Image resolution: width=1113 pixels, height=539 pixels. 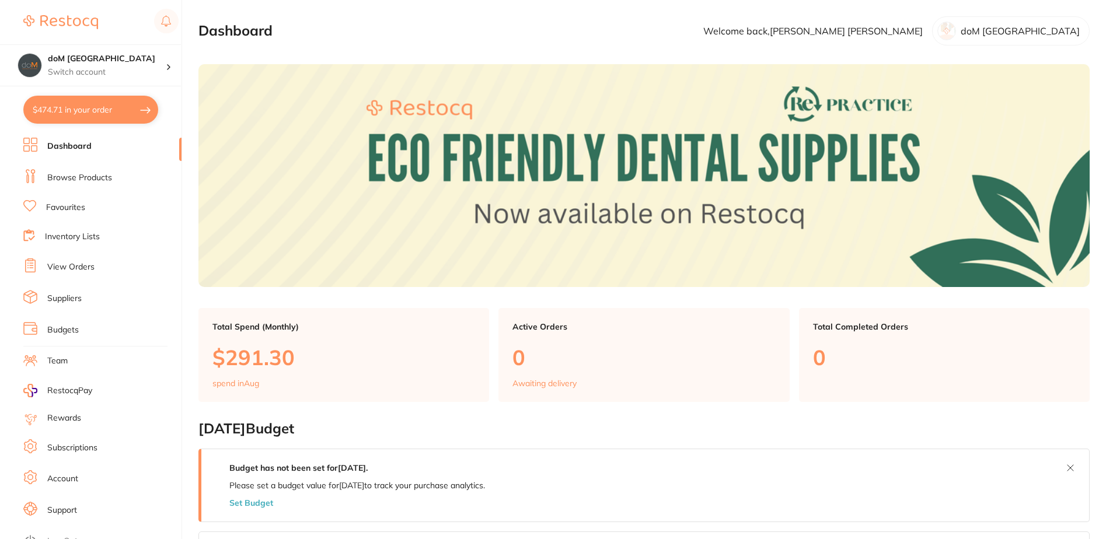 I want to click on a: Subscriptions, so click(x=72, y=448).